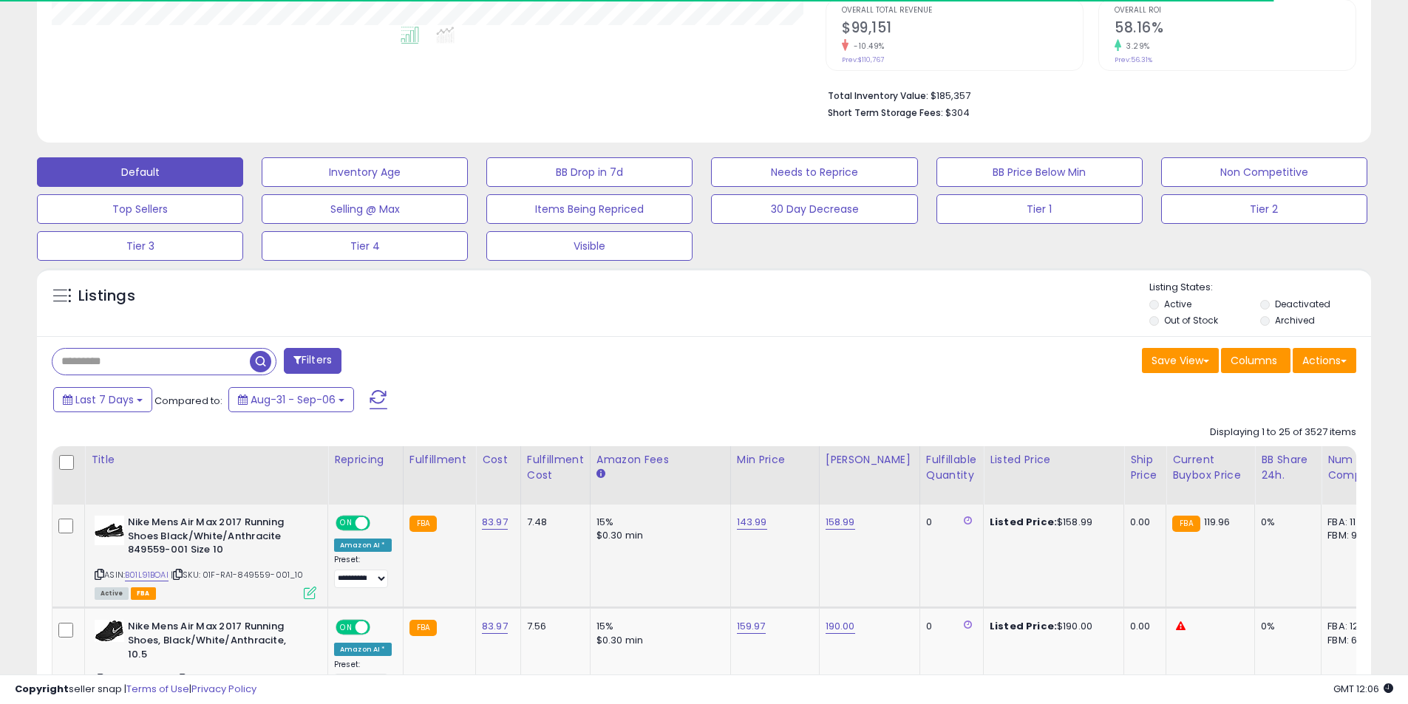 This screenshot has width=1408, height=704. I want to click on div: FBM: 6, so click(1351, 641).